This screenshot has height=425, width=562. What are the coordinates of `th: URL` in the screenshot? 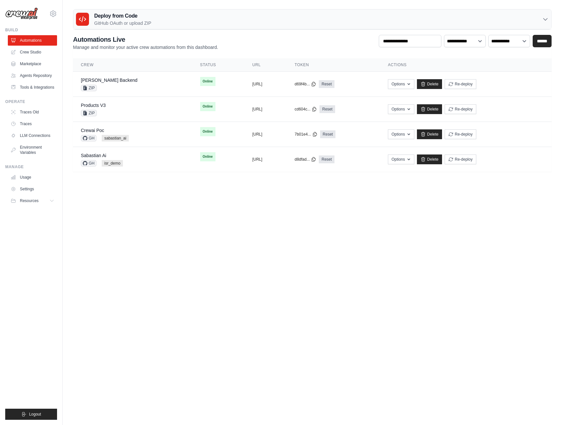 It's located at (266, 65).